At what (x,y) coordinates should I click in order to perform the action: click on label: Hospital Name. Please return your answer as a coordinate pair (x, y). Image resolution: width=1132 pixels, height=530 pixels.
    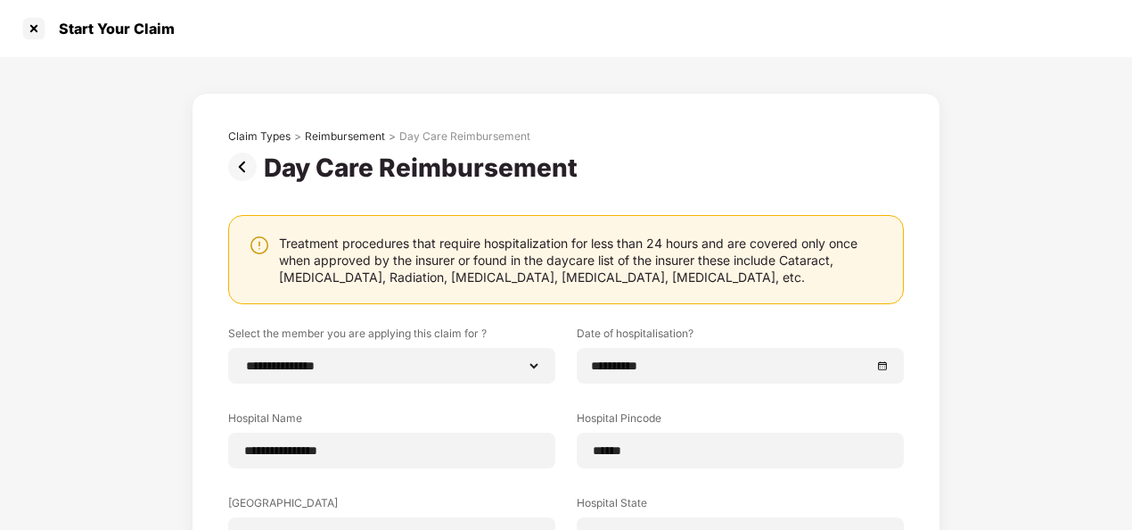
    Looking at the image, I should click on (391, 421).